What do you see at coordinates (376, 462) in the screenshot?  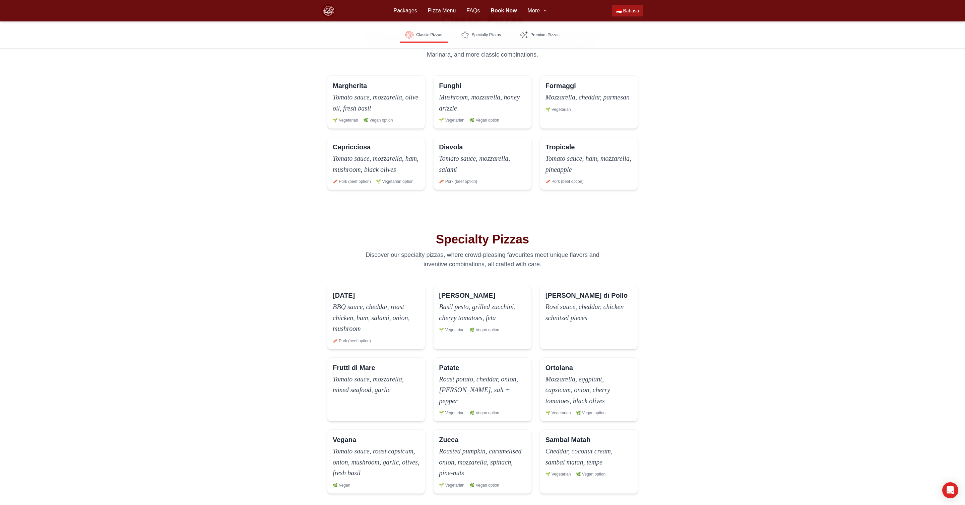 I see `div: Vegana Pizza (also known as Vegan) - Bali Pizza Party` at bounding box center [376, 462].